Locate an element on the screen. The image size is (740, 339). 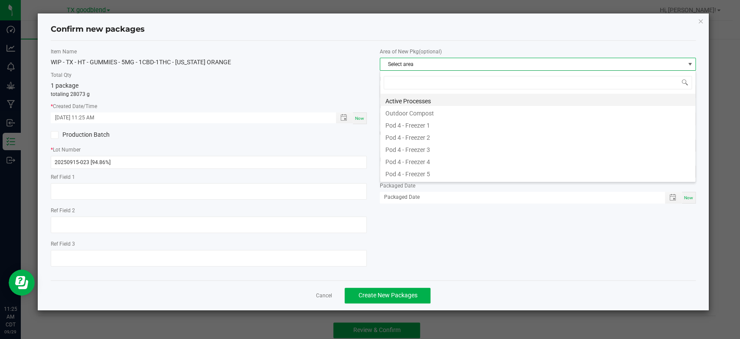
span: (optional) is located at coordinates (430, 52).